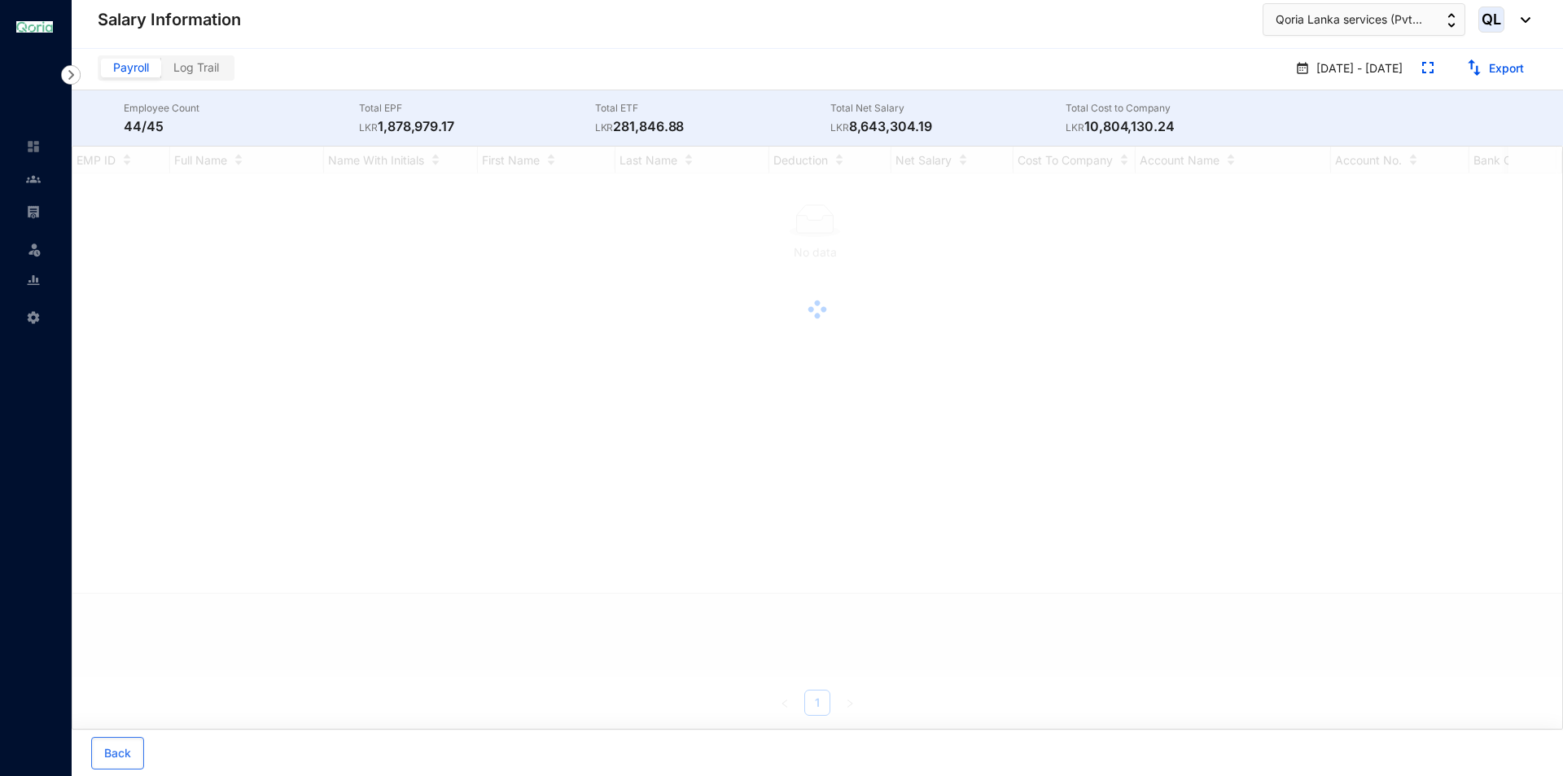  What do you see at coordinates (33, 212) in the screenshot?
I see `li: Payroll` at bounding box center [33, 212].